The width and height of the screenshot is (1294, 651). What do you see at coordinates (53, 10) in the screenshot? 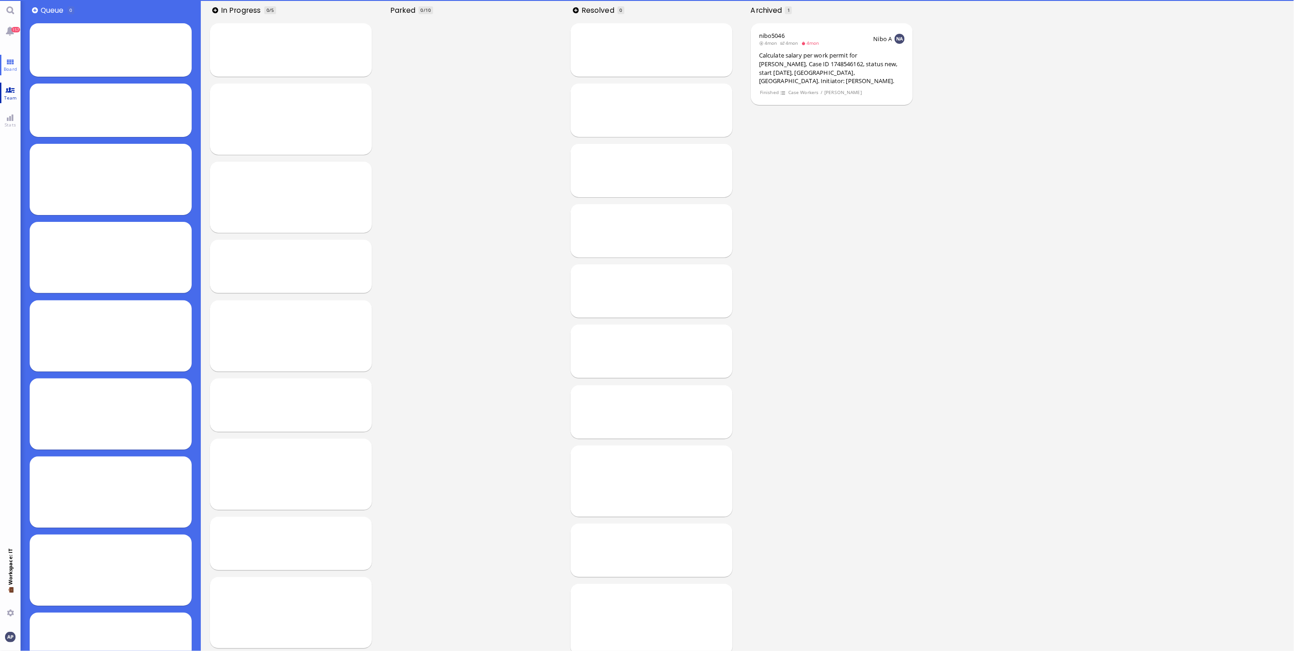
I see `span: Queue` at bounding box center [53, 10].